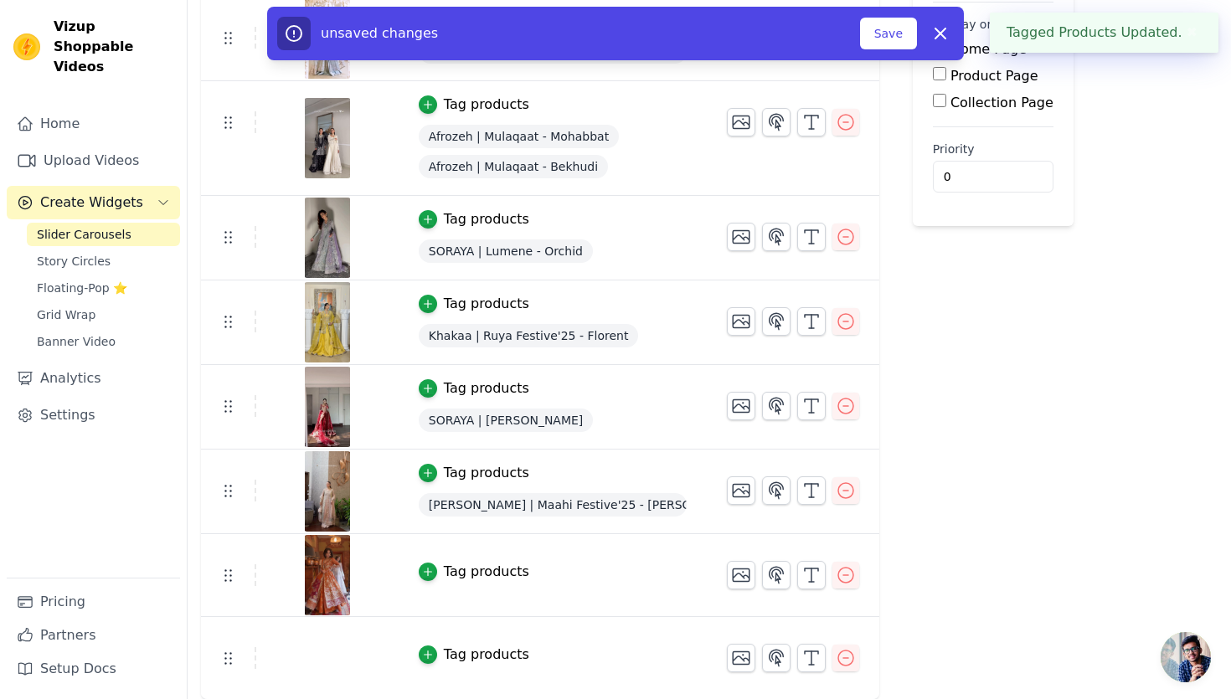 The width and height of the screenshot is (1231, 699). Describe the element at coordinates (994, 75) in the screenshot. I see `label: Product Page` at that location.